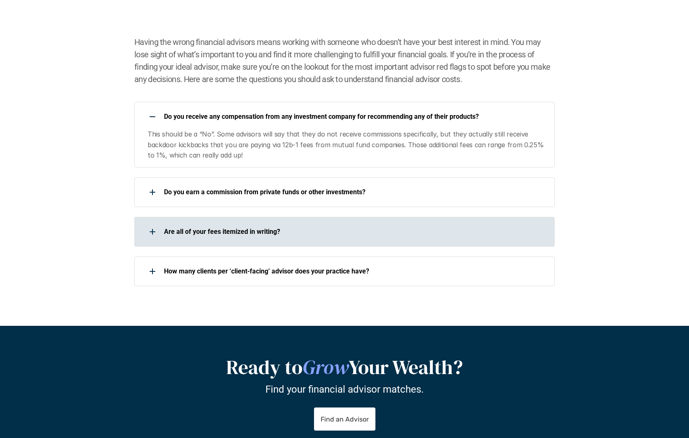 The height and width of the screenshot is (438, 689). I want to click on p: Do you earn a commission from private funds or other investments?, so click(354, 192).